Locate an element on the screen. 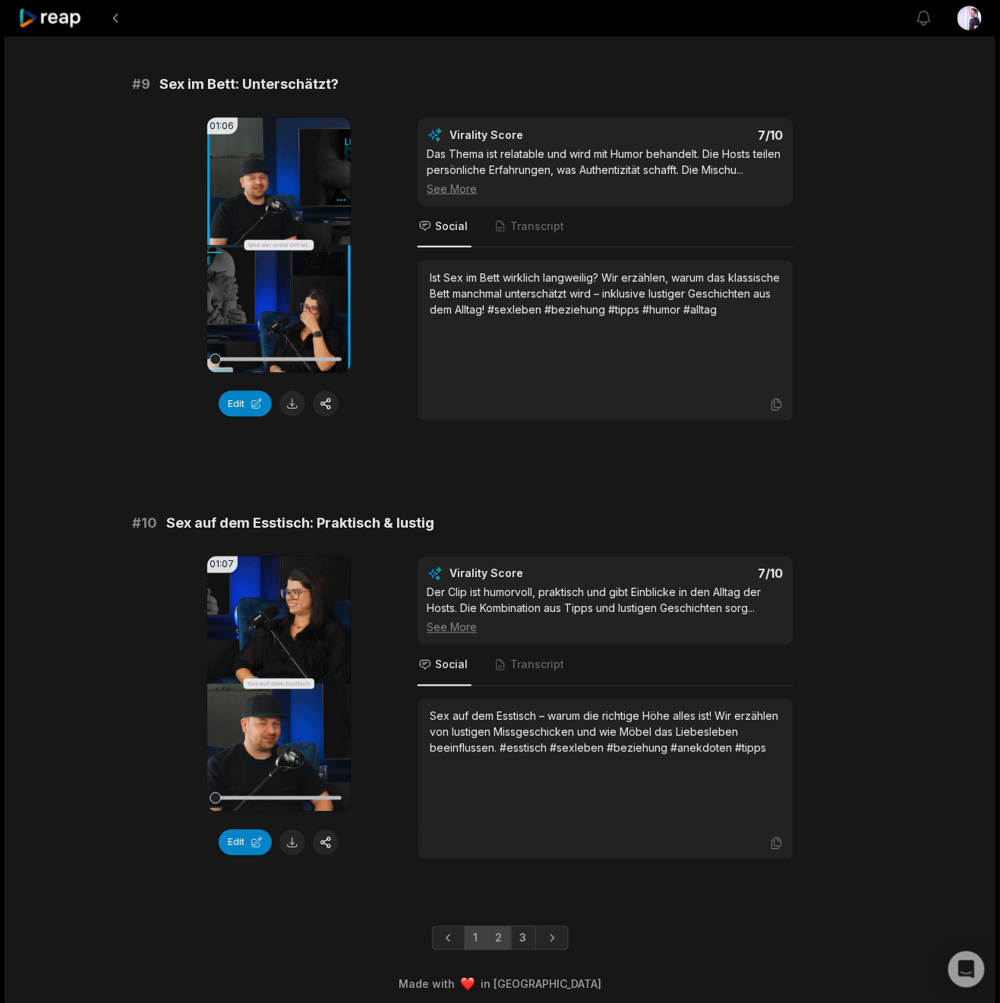  div: Das Thema ist relatable und wird mit Humor behandelt. Die Hosts teilen persönliche Erfahrungen, w... is located at coordinates (605, 171).